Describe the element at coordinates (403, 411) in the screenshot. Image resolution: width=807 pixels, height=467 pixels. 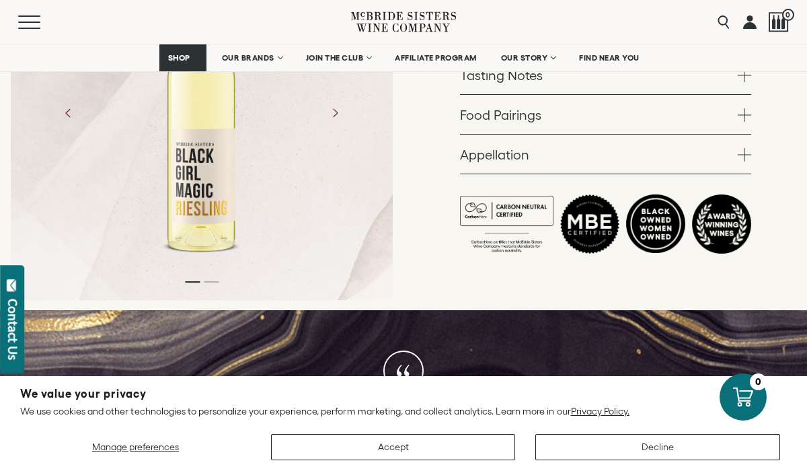
I see `p: We use cookies and other technologies to personalize your experience, perform marketing, and coll...` at that location.